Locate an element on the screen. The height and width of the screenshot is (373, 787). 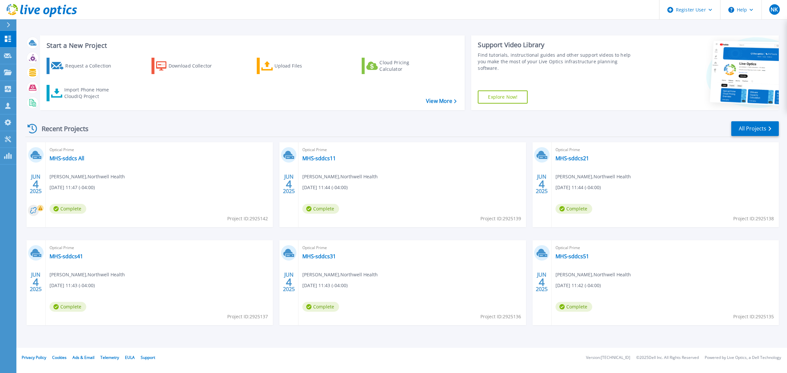
a: MHS-sddcs21 is located at coordinates (572, 158).